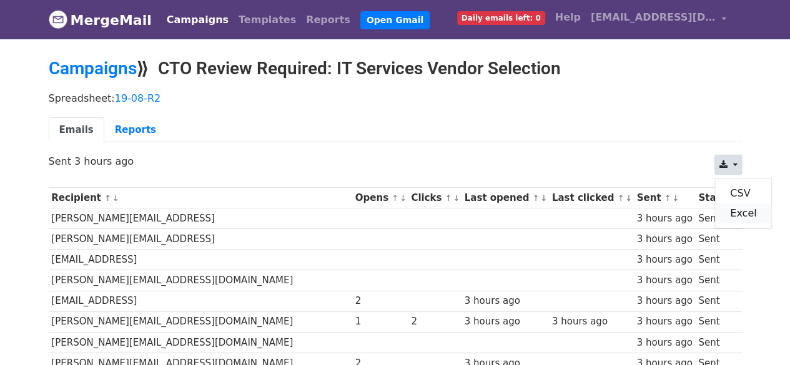 Image resolution: width=790 pixels, height=365 pixels. Describe the element at coordinates (380, 322) in the screenshot. I see `div: 1` at that location.